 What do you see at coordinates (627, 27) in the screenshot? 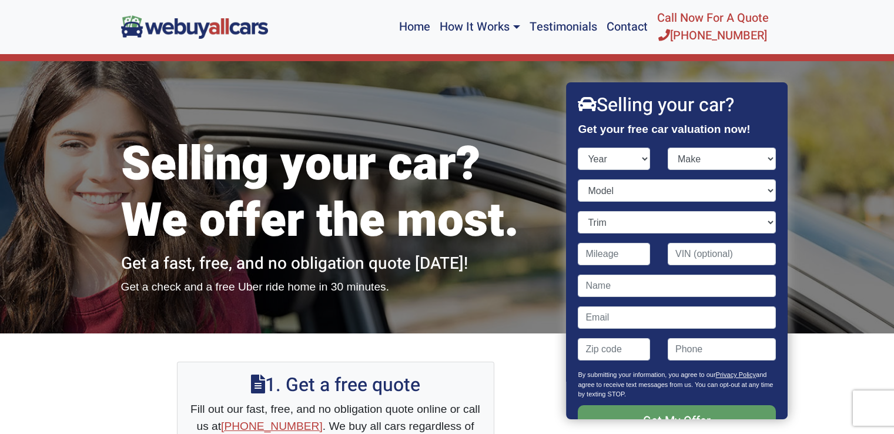
I see `a: Contact` at bounding box center [627, 27].